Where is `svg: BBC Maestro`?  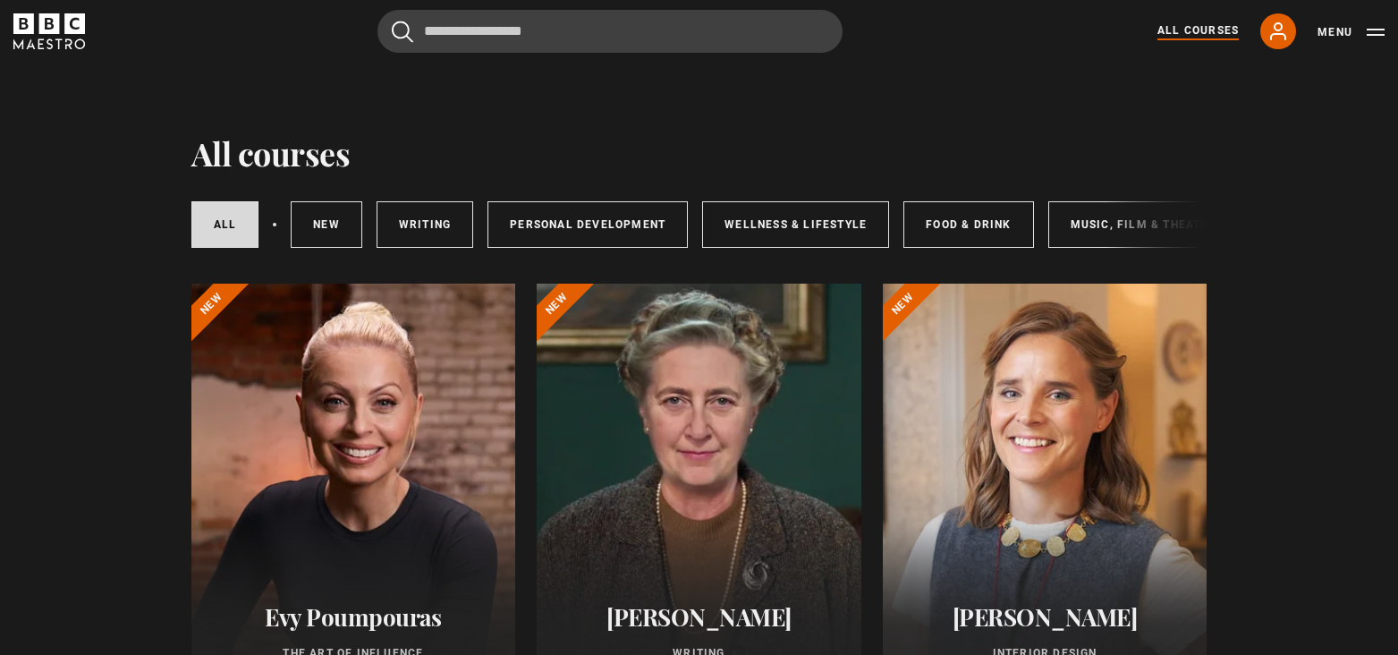 svg: BBC Maestro is located at coordinates (49, 31).